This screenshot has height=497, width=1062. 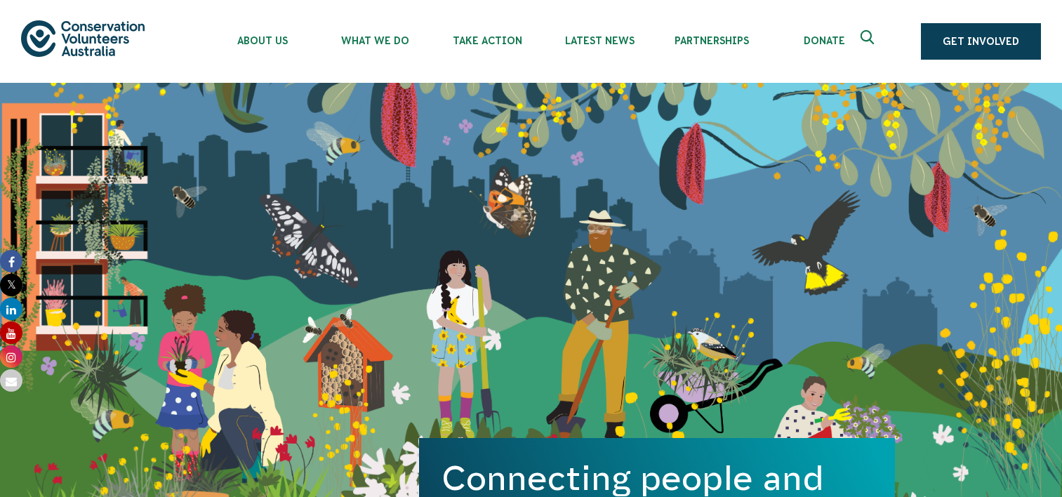 I want to click on span: What We Do, so click(x=375, y=41).